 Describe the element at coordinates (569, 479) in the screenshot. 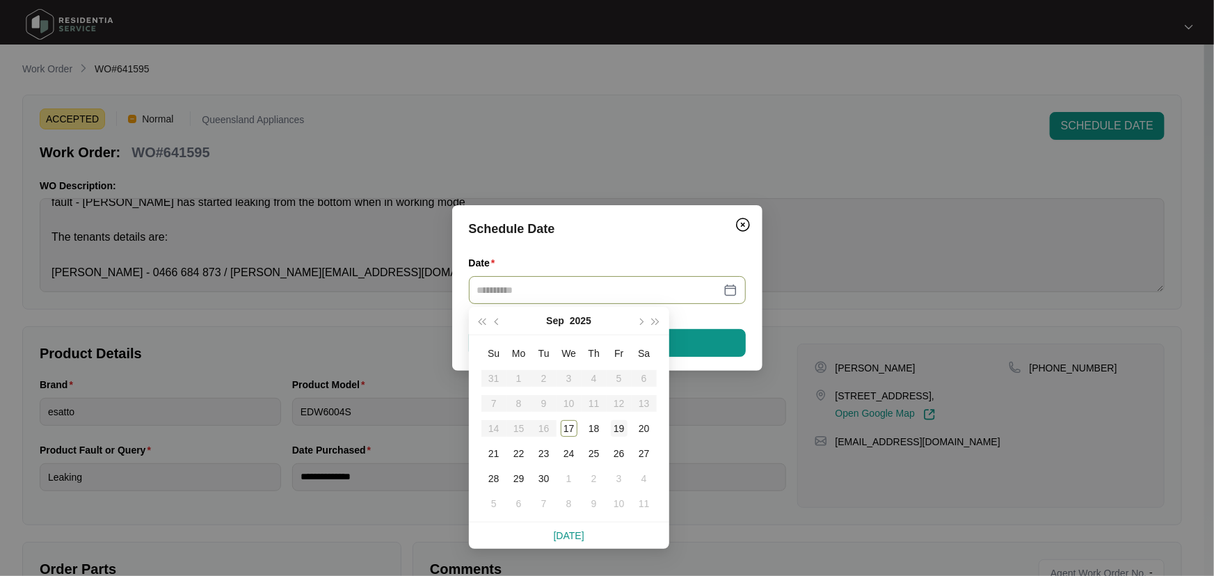

I see `td: 2025-10-01` at that location.